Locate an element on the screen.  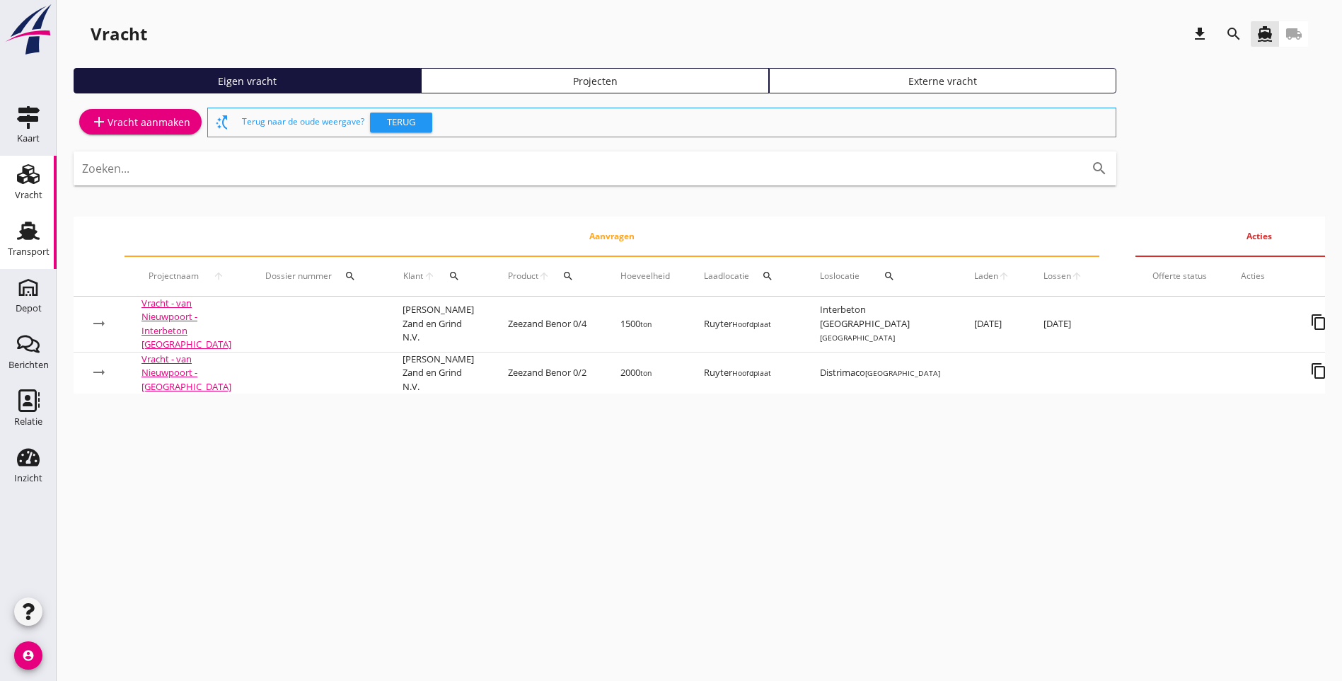
span: 2000 is located at coordinates (636, 372).